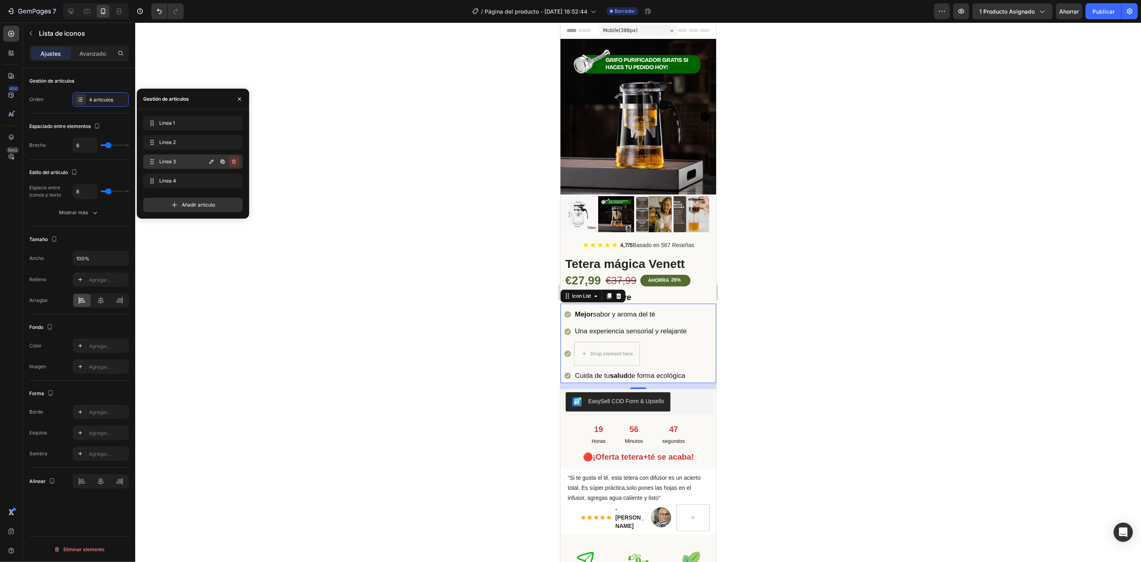  I want to click on font: 450, so click(13, 89).